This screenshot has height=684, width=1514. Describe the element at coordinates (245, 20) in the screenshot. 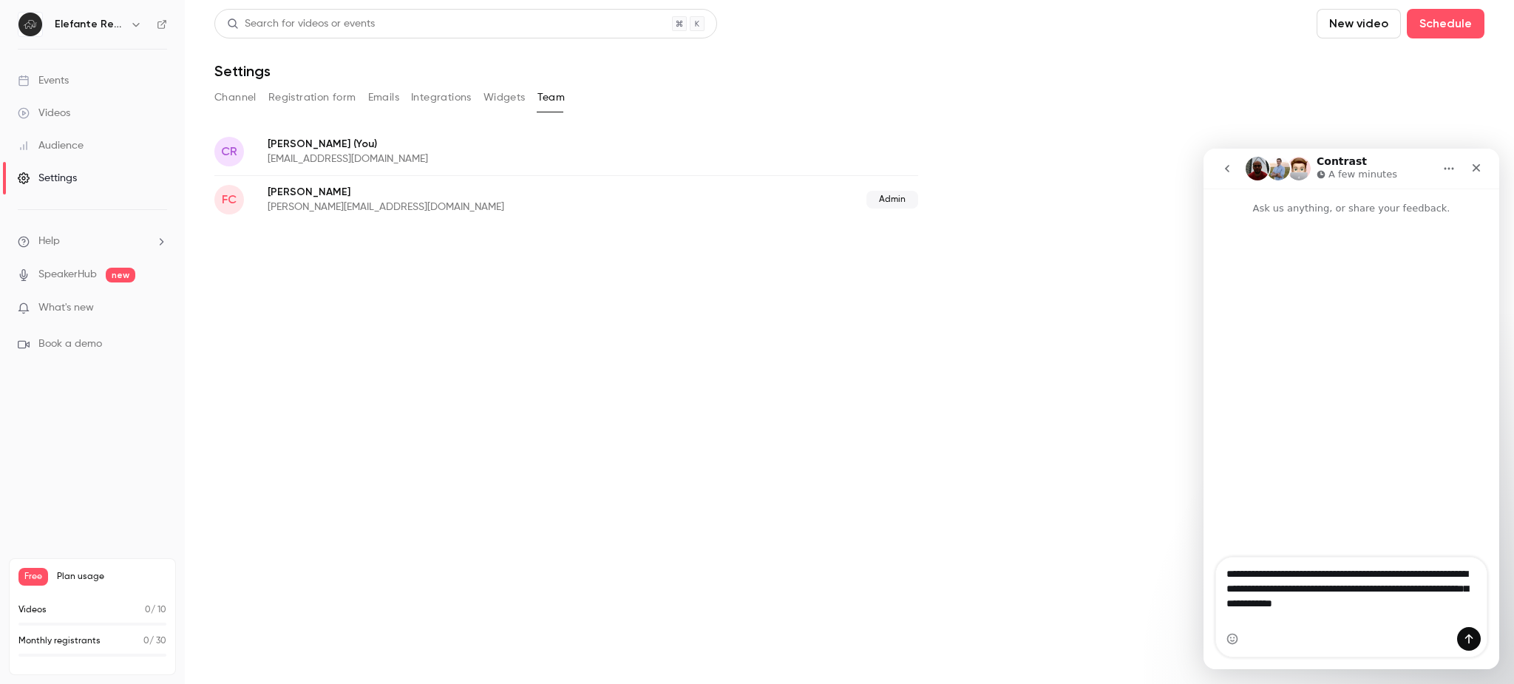

I see `button: Home` at that location.